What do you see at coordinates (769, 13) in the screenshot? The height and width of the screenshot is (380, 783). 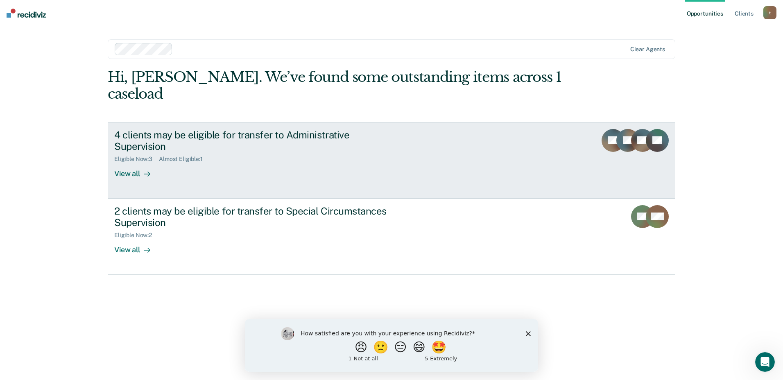 I see `div: t` at bounding box center [769, 13].